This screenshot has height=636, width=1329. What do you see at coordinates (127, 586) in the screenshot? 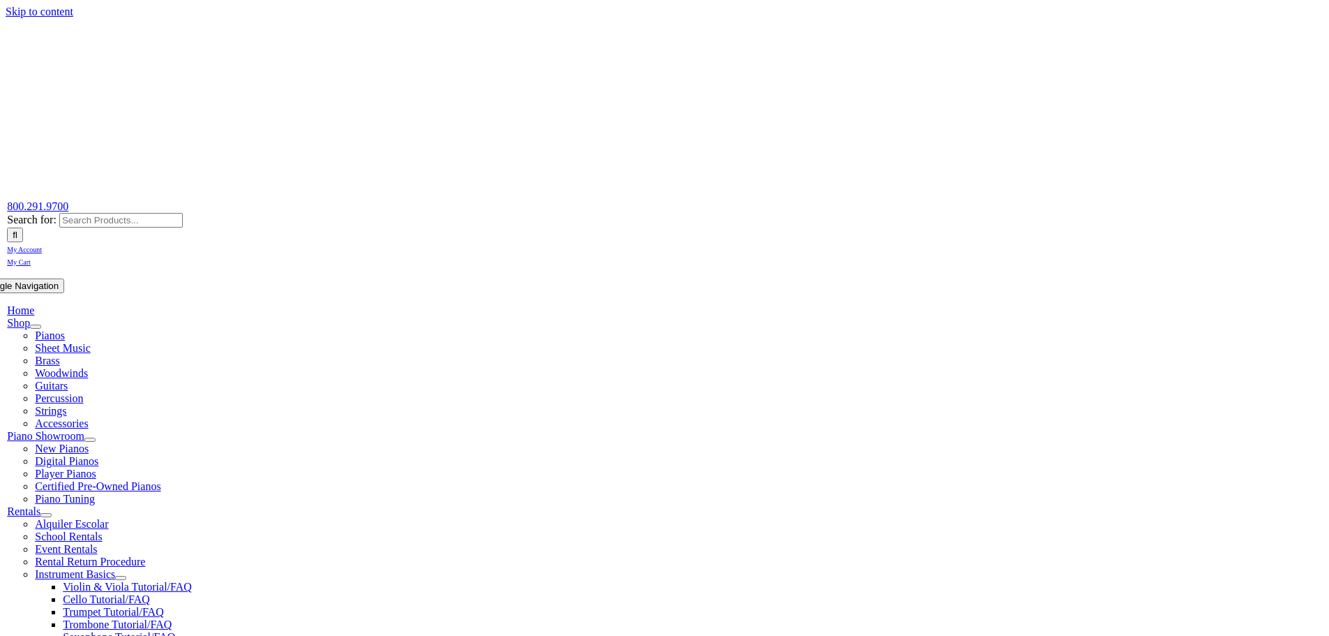
I see `a: Violin & Viola Tutorial/FAQ` at bounding box center [127, 586].